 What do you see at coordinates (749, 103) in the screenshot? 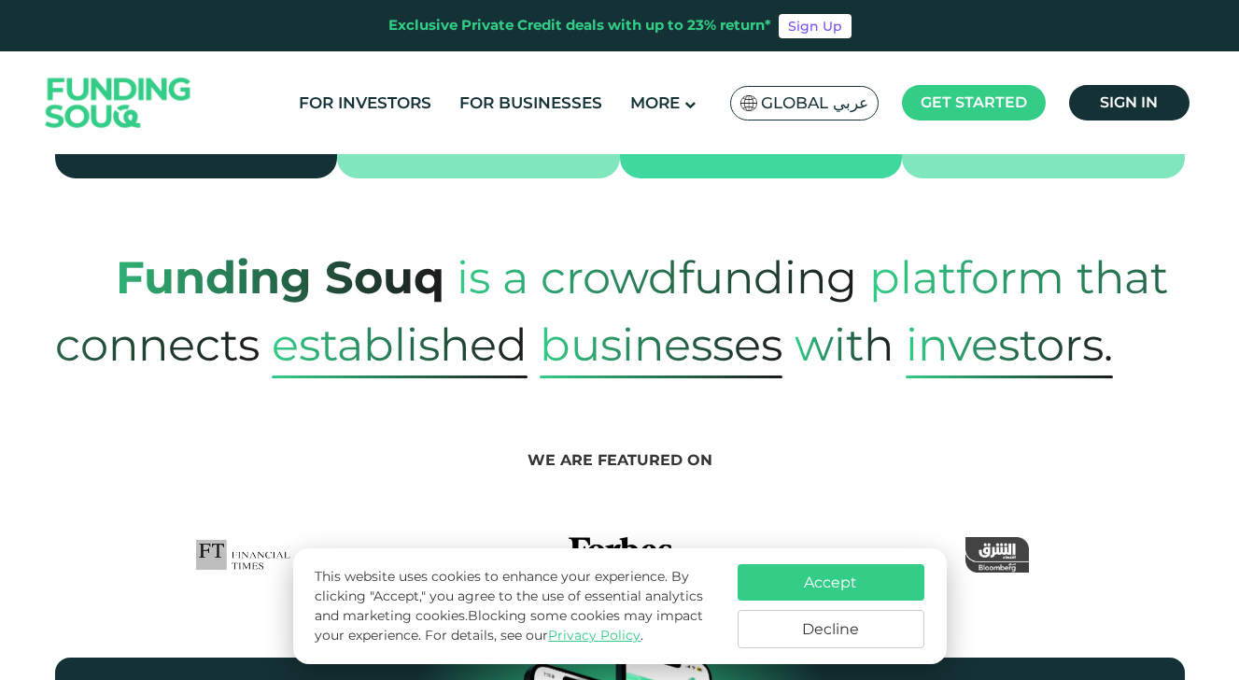
I see `img: SA Flag` at bounding box center [749, 103].